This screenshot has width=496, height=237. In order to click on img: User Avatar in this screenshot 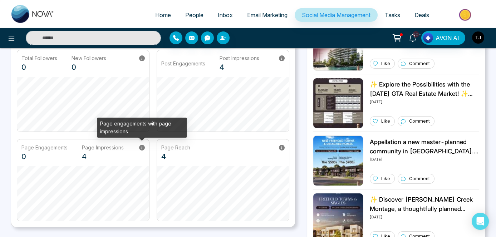, I will do `click(478, 38)`.